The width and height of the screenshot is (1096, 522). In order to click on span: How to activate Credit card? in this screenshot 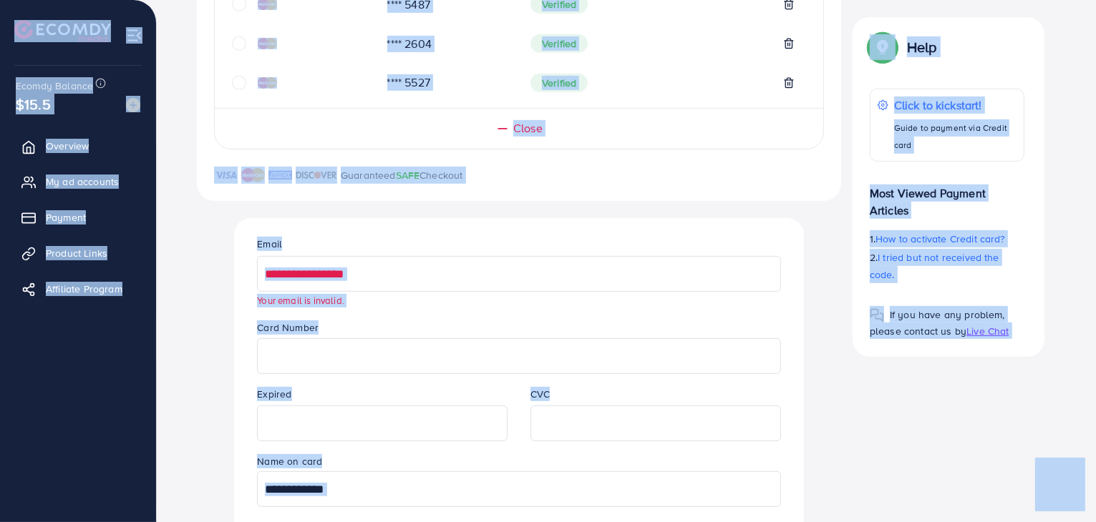, I will do `click(940, 239)`.